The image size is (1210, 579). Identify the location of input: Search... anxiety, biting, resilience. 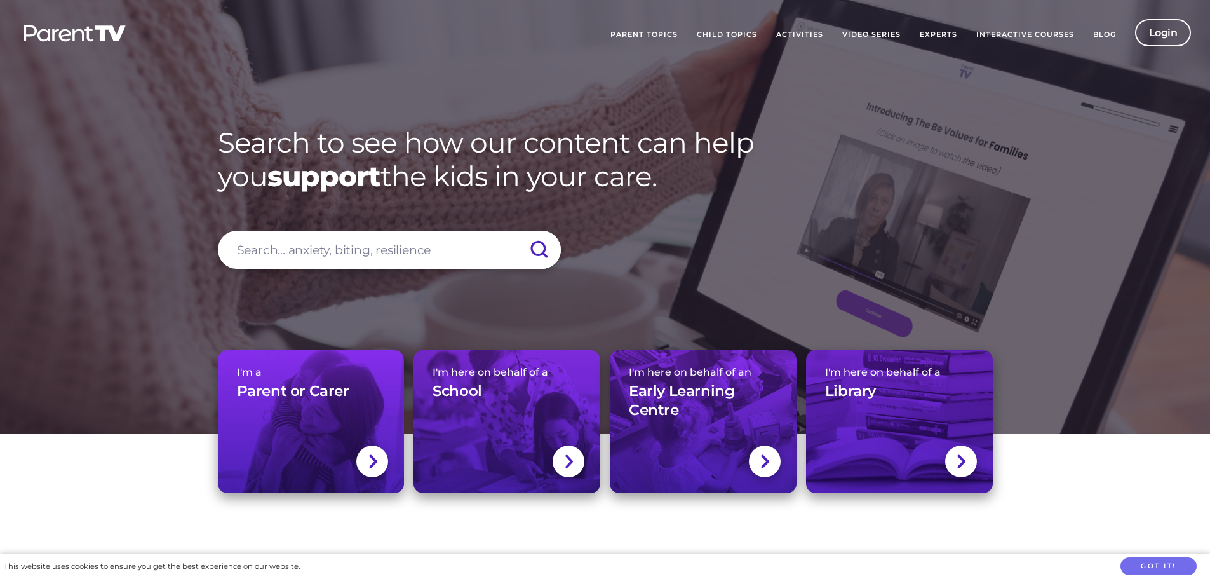
(389, 250).